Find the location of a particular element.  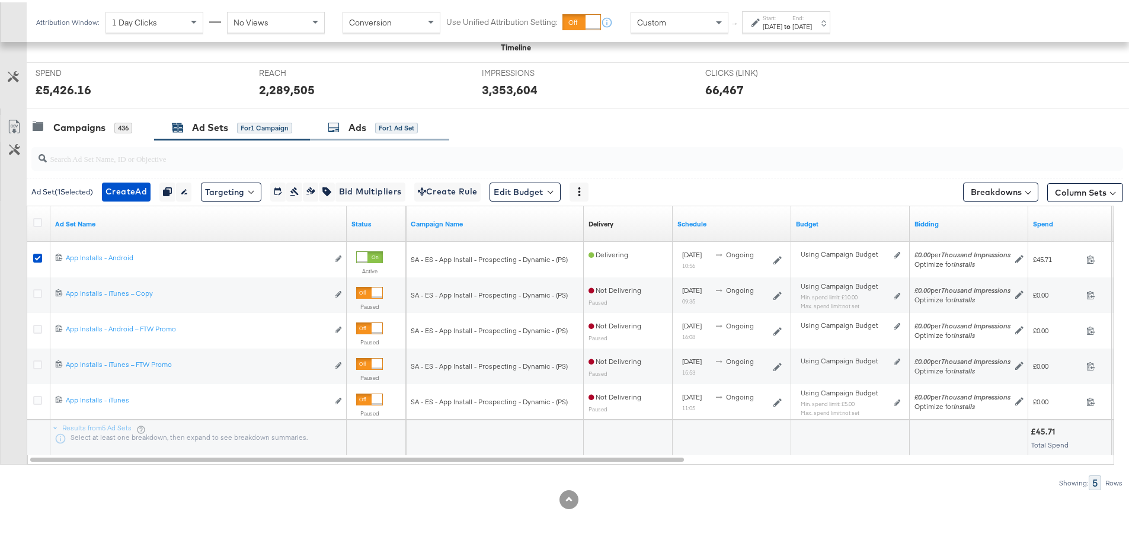

a: App Installs - iTunes is located at coordinates (197, 399).